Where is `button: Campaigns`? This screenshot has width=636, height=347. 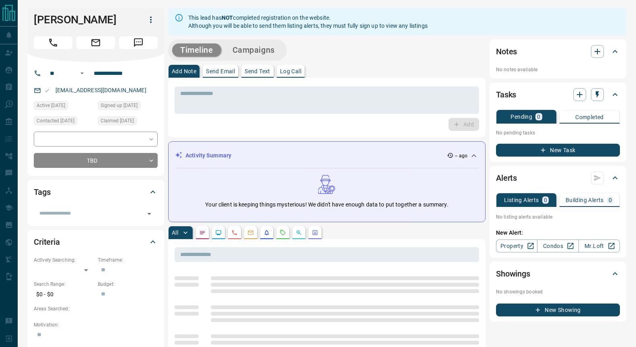 button: Campaigns is located at coordinates (253, 50).